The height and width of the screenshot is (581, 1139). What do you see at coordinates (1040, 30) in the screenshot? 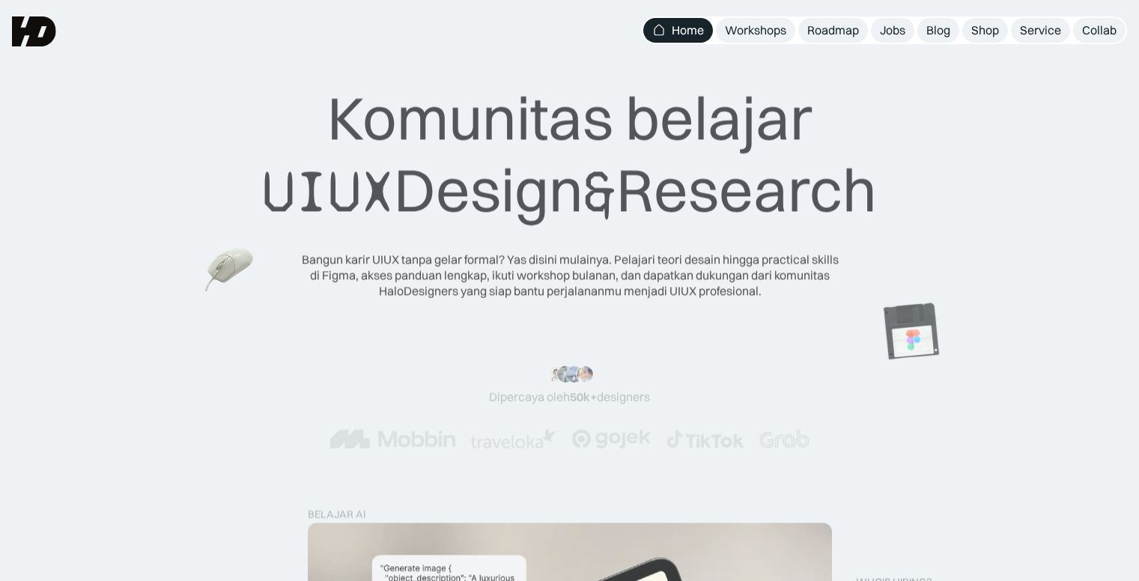
I see `div: Service` at bounding box center [1040, 30].